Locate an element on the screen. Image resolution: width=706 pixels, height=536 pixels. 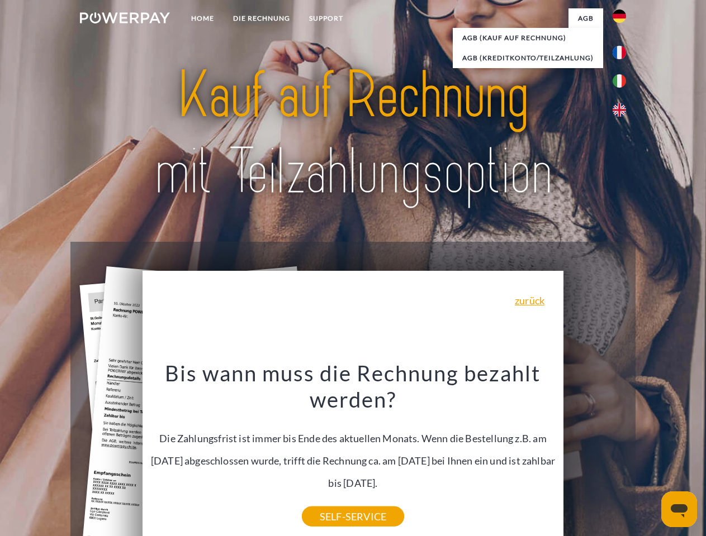
img: logo-powerpay-white.svg is located at coordinates (125, 18).